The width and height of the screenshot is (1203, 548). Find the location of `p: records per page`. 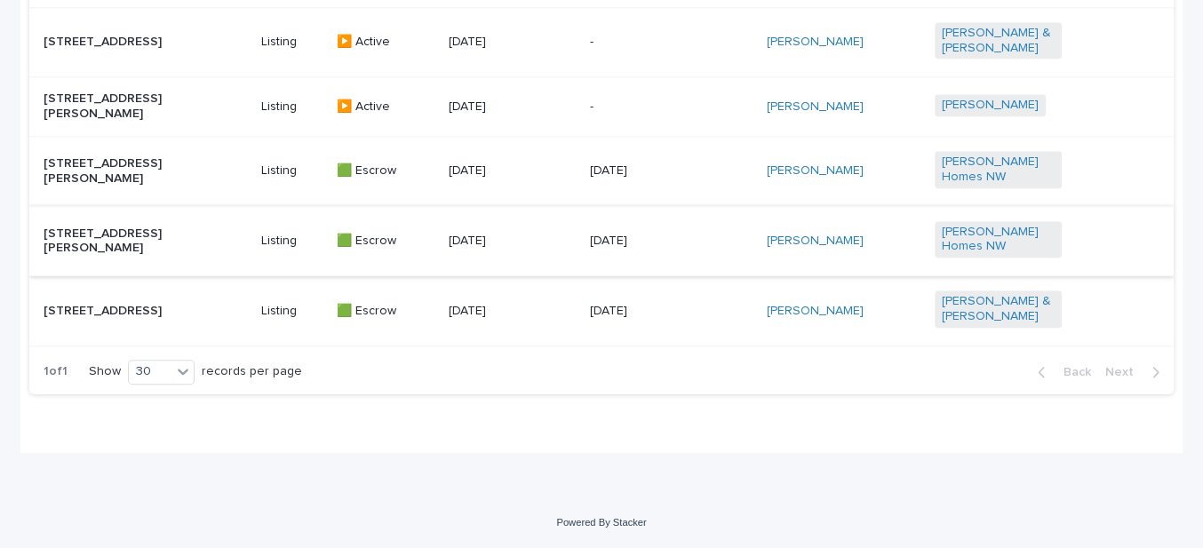

p: records per page is located at coordinates (251, 371).